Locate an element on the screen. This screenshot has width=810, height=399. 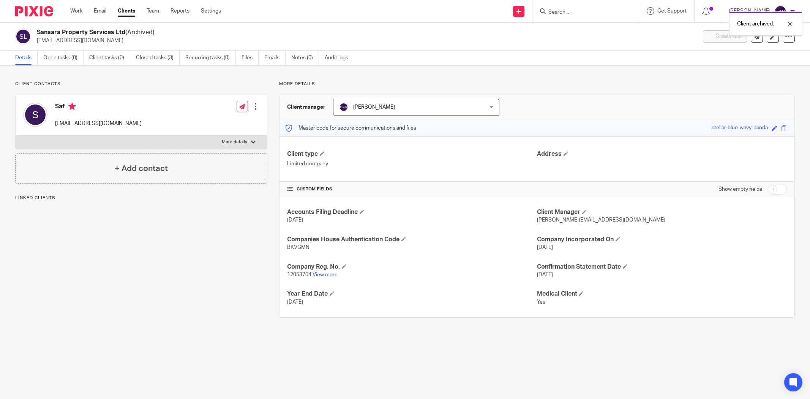
h4: Company Reg. No. is located at coordinates (412, 267).